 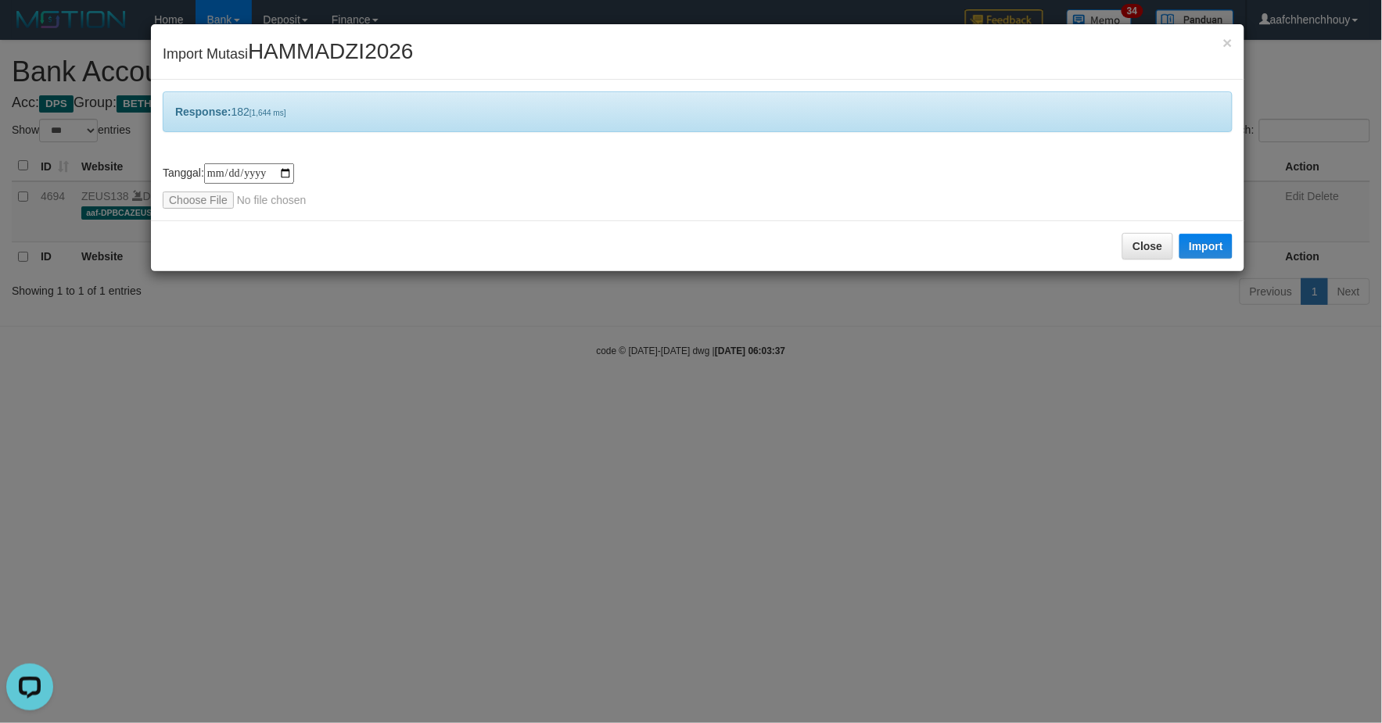 What do you see at coordinates (203, 112) in the screenshot?
I see `b: Response:` at bounding box center [203, 112].